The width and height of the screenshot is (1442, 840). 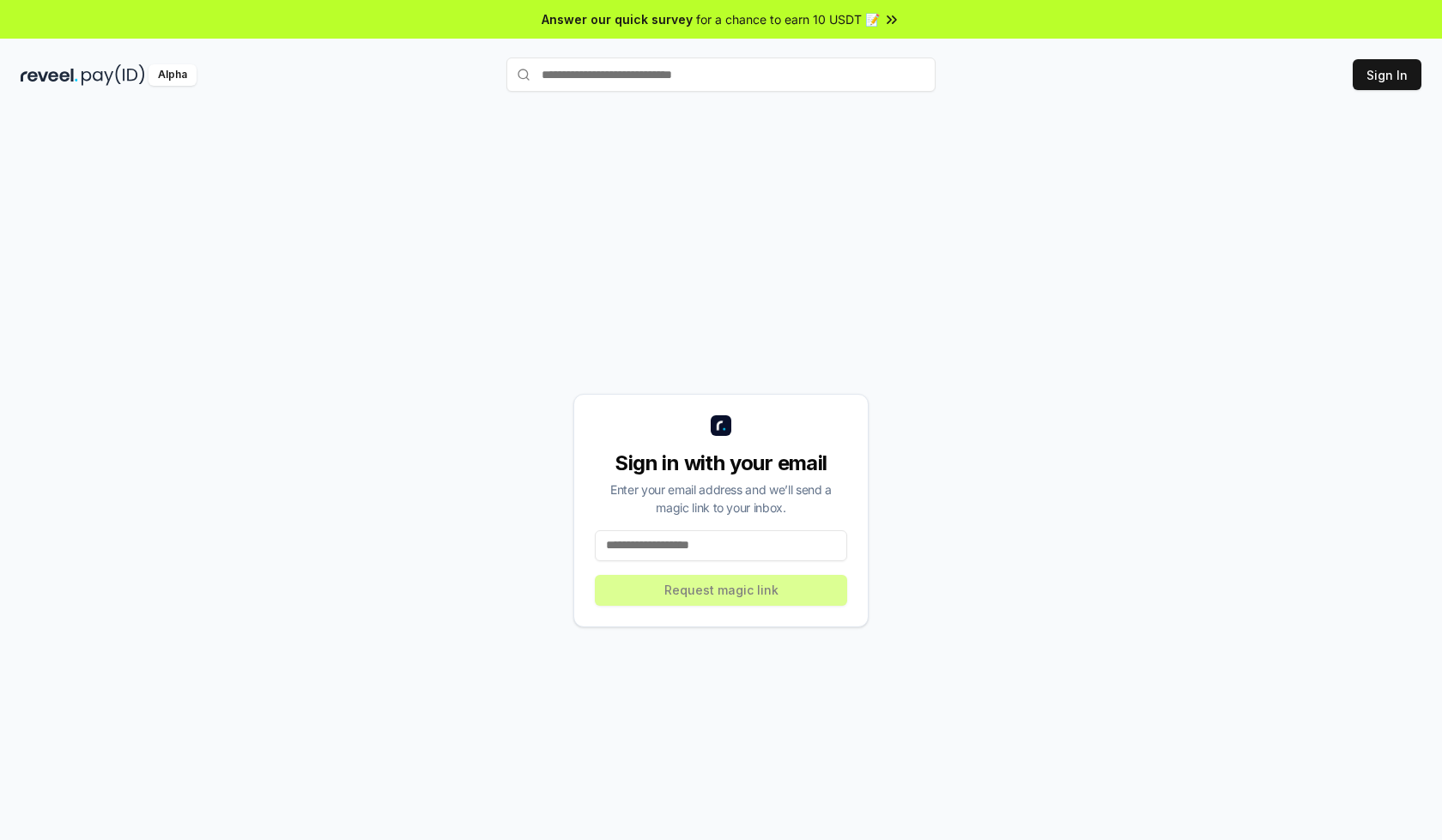 I want to click on button: Sign In, so click(x=1387, y=75).